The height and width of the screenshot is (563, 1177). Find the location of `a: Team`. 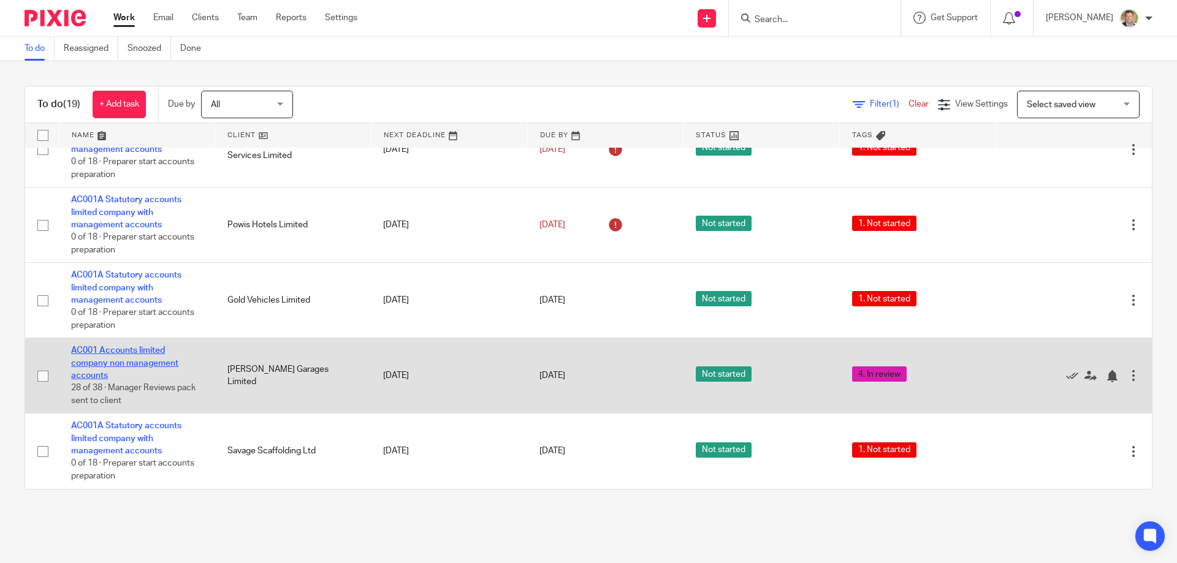

a: Team is located at coordinates (247, 18).